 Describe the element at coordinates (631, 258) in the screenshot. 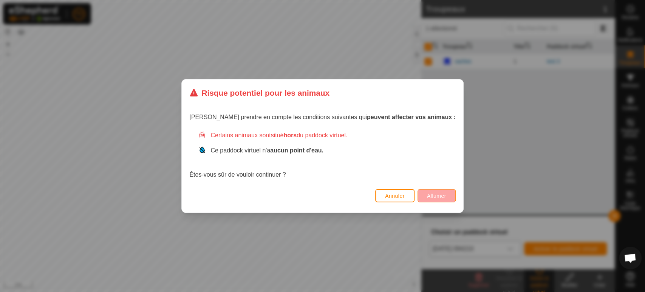

I see `a: Open chat` at that location.